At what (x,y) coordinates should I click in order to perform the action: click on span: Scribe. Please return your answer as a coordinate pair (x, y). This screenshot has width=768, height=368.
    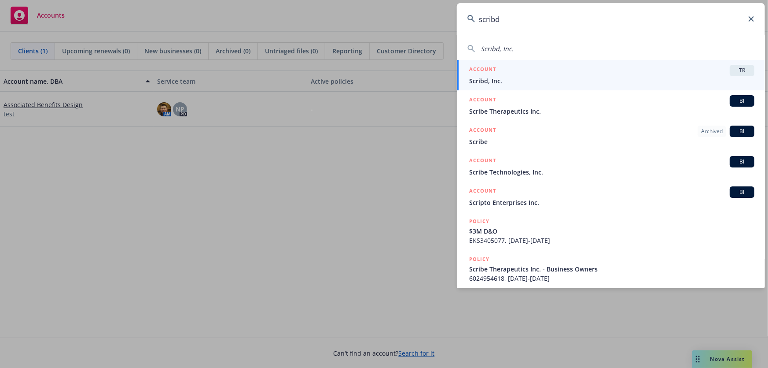
    Looking at the image, I should click on (612, 141).